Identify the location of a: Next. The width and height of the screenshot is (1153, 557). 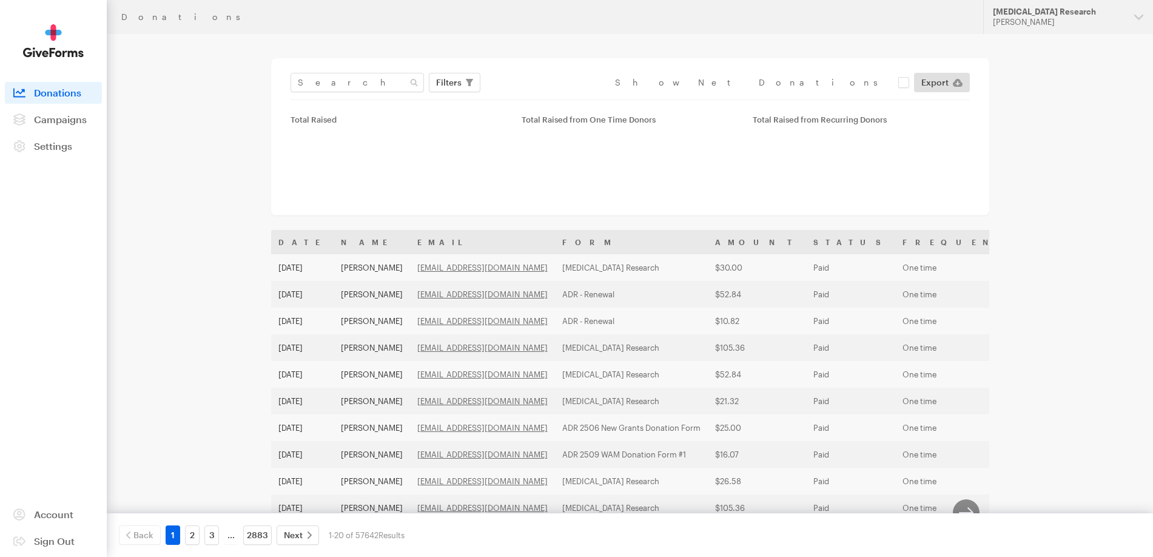
(298, 535).